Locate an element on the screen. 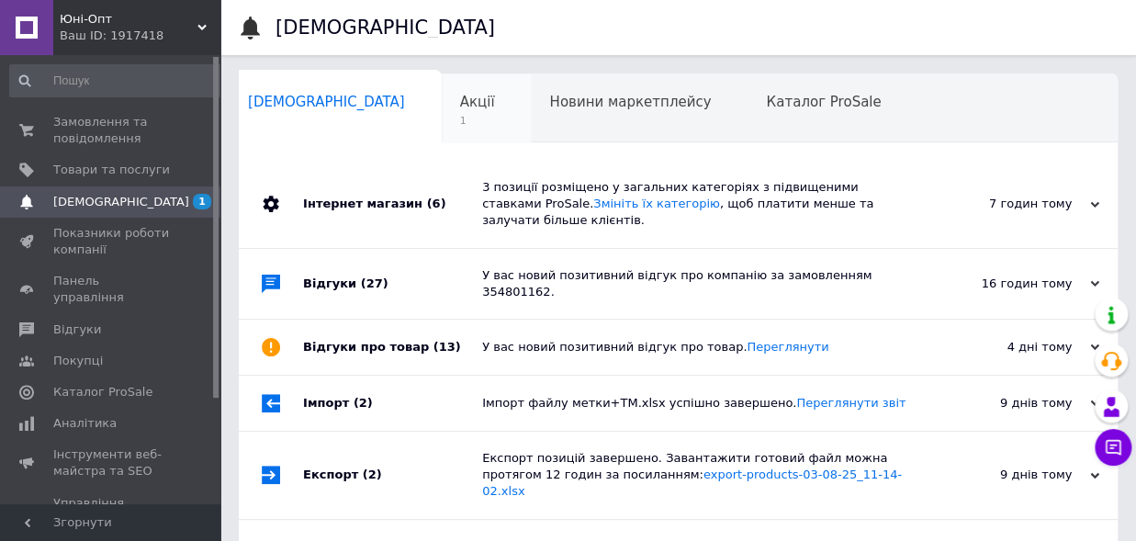  span: Показники роботи компанії is located at coordinates (111, 241).